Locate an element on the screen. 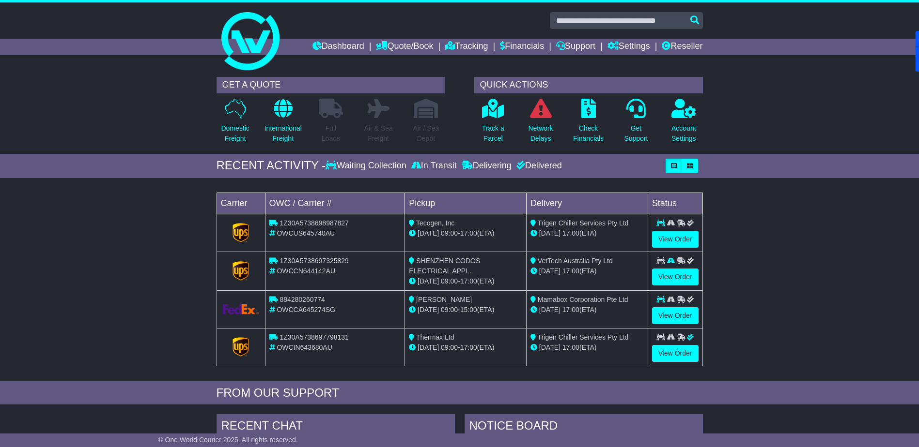 The image size is (919, 447). a: Dashboard is located at coordinates (338, 47).